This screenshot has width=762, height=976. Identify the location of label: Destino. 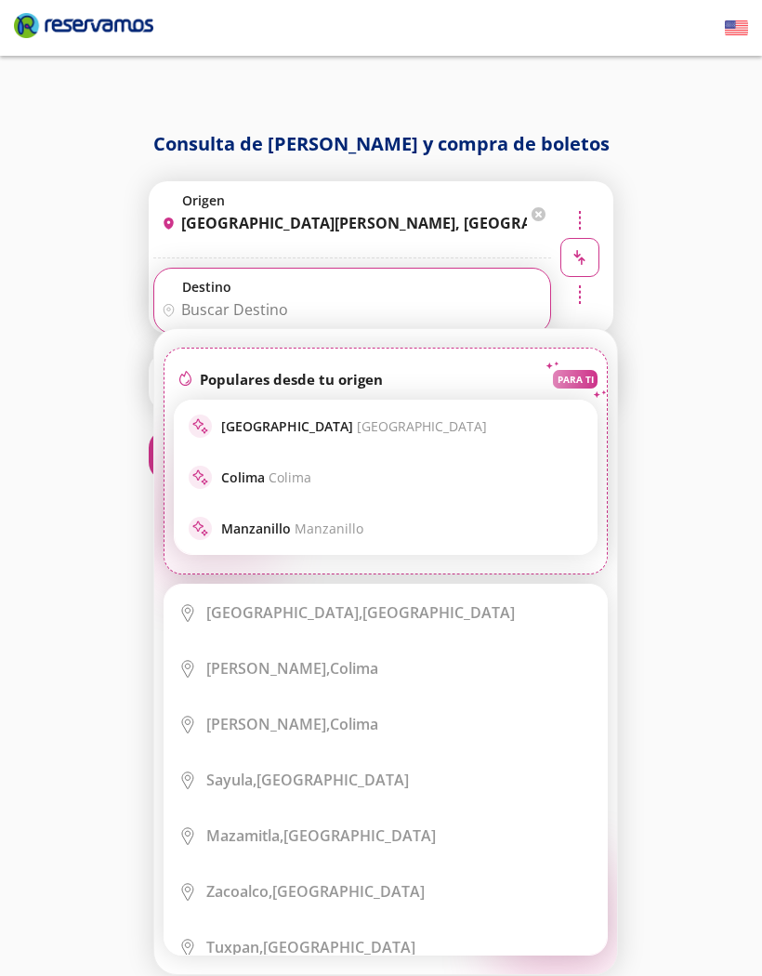
(377, 286).